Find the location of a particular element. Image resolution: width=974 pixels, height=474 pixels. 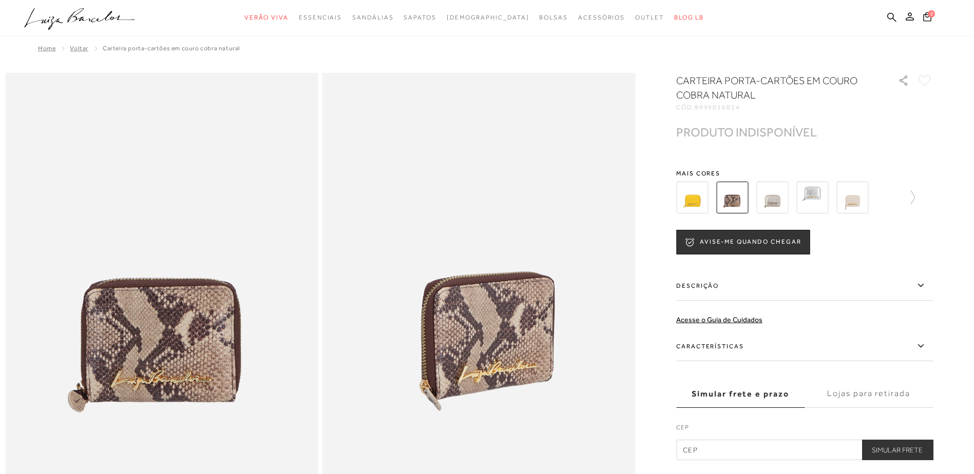

input: CEP is located at coordinates (805, 450).